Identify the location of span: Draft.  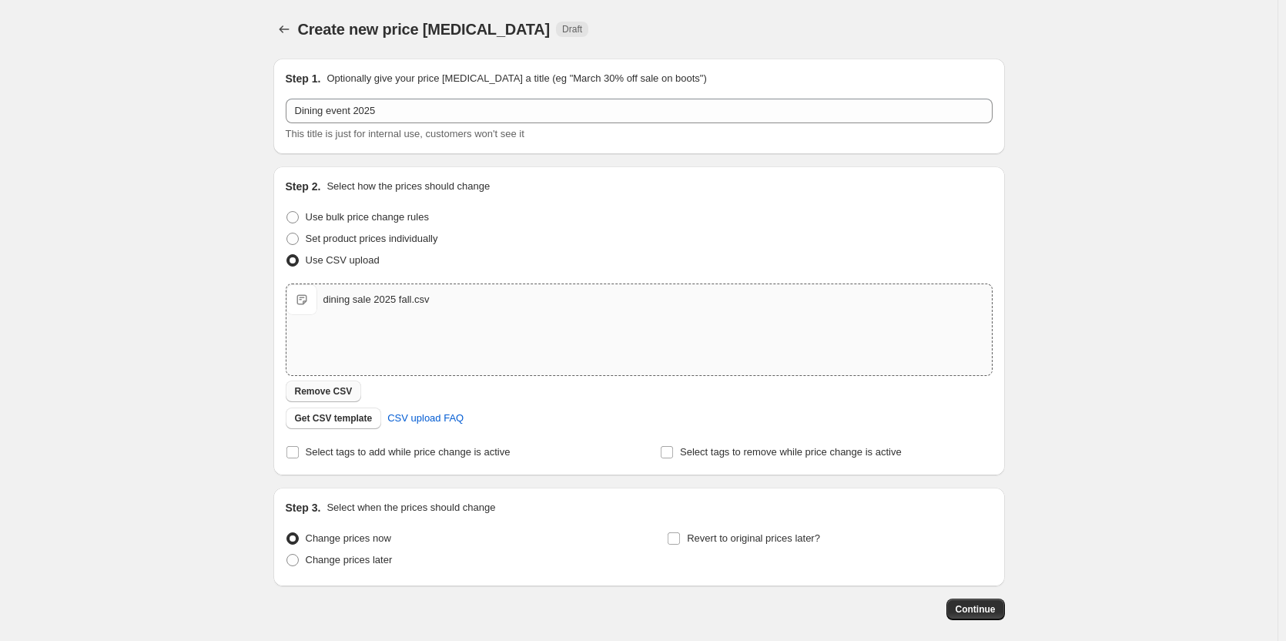
(572, 29).